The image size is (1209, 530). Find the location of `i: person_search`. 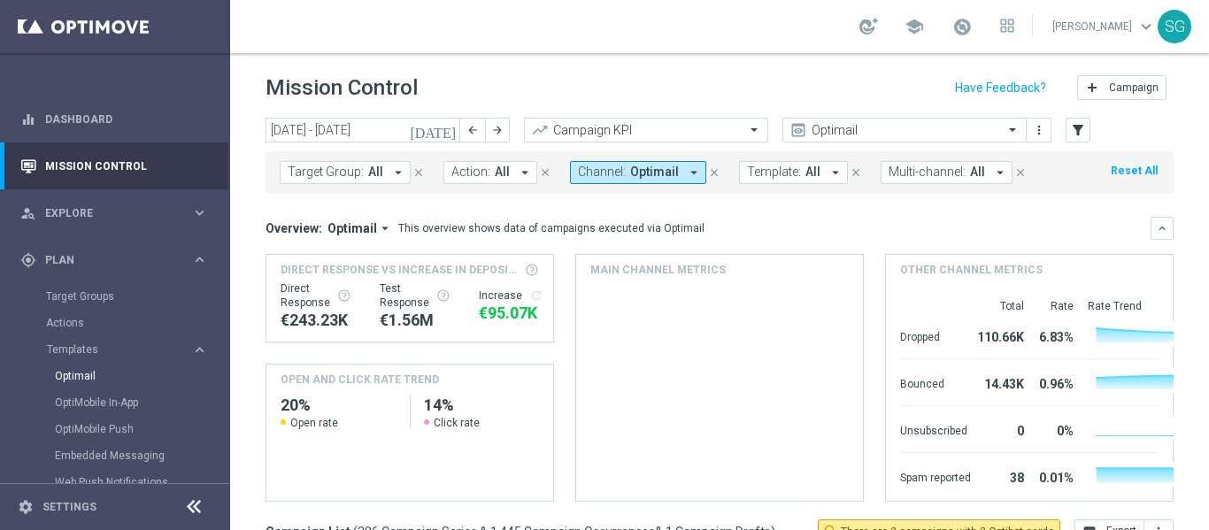

i: person_search is located at coordinates (28, 213).